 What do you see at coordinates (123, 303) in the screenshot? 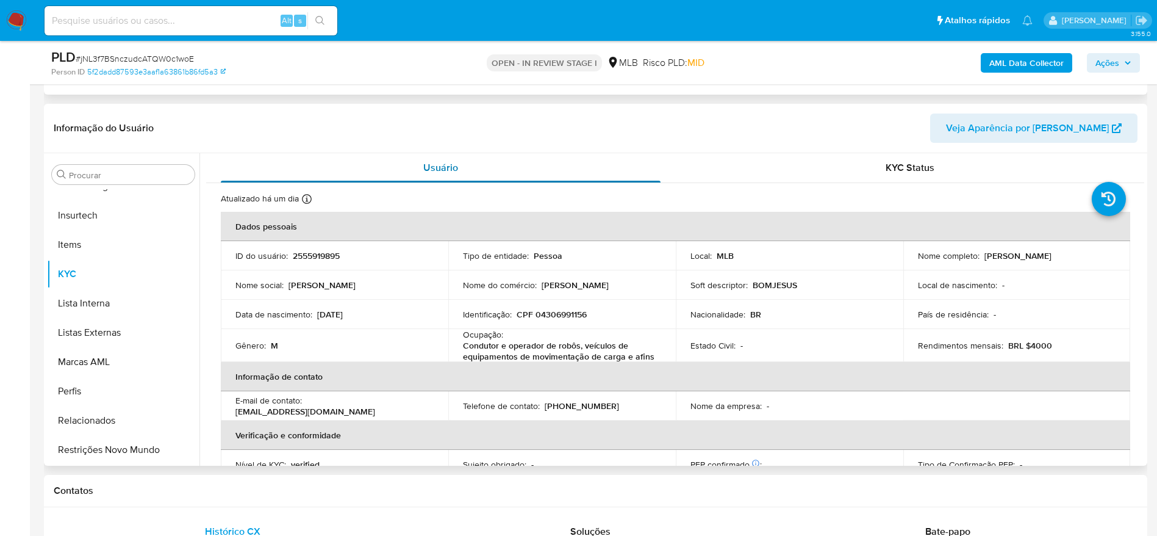
I see `button: Lista Interna` at bounding box center [123, 303].